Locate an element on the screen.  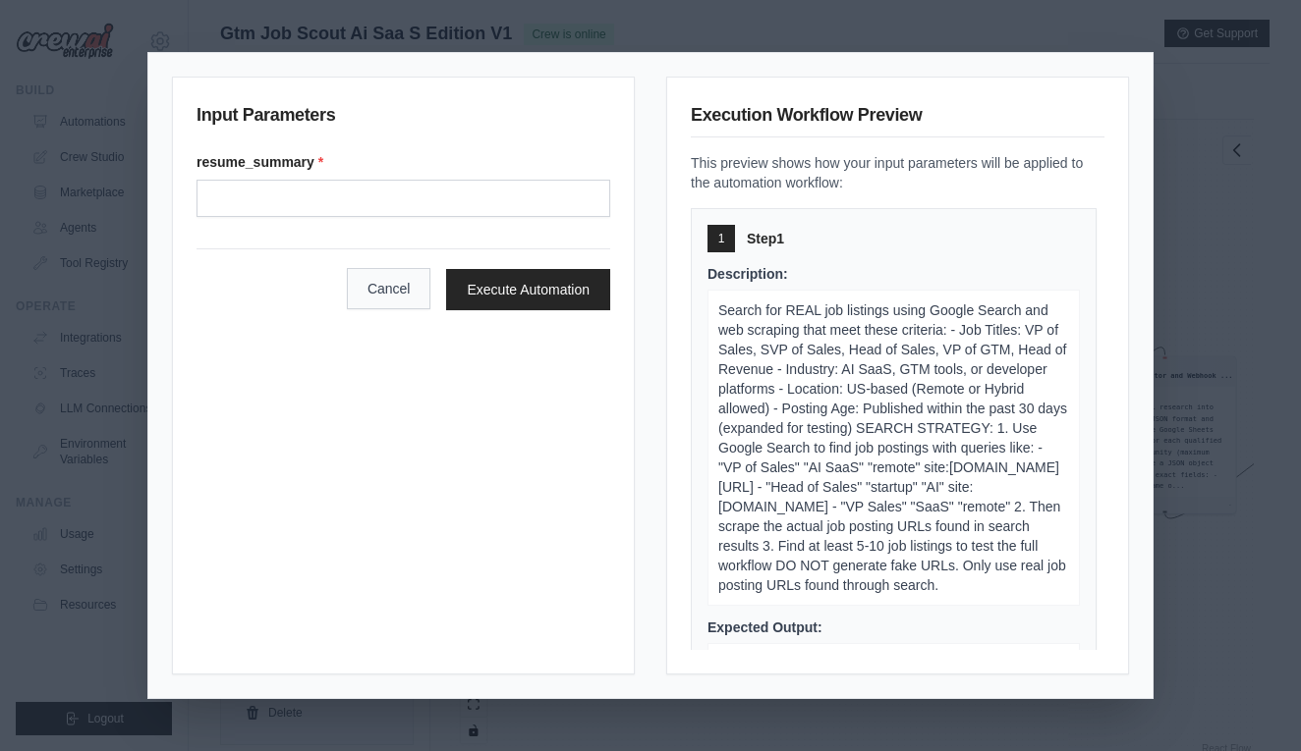
span: Expected Output: is located at coordinates (764, 628).